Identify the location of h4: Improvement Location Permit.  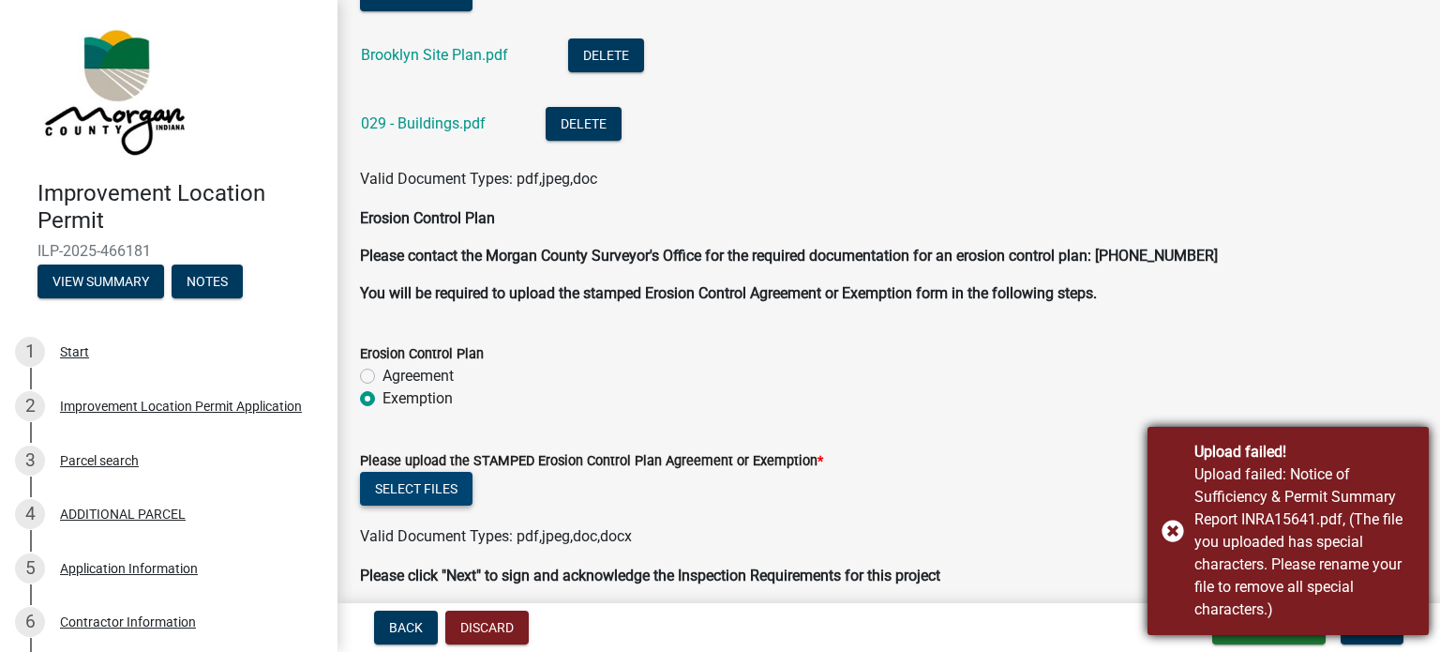
(180, 207).